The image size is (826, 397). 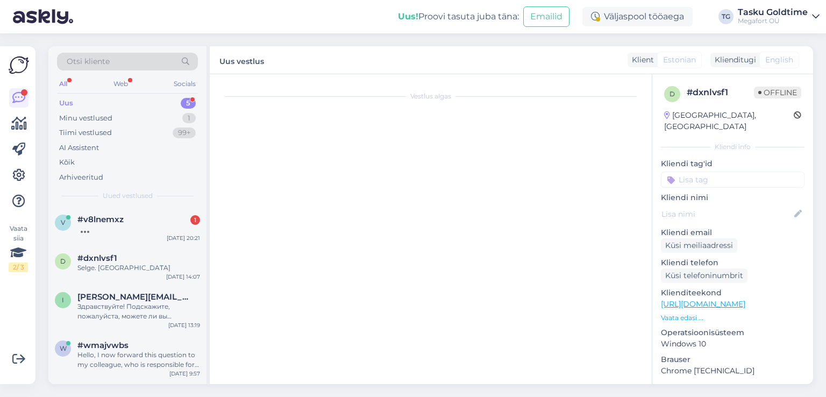 I want to click on div: Vestlus algas, so click(x=431, y=96).